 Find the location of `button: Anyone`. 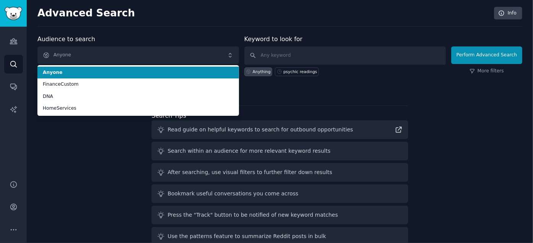

button: Anyone is located at coordinates (138, 55).